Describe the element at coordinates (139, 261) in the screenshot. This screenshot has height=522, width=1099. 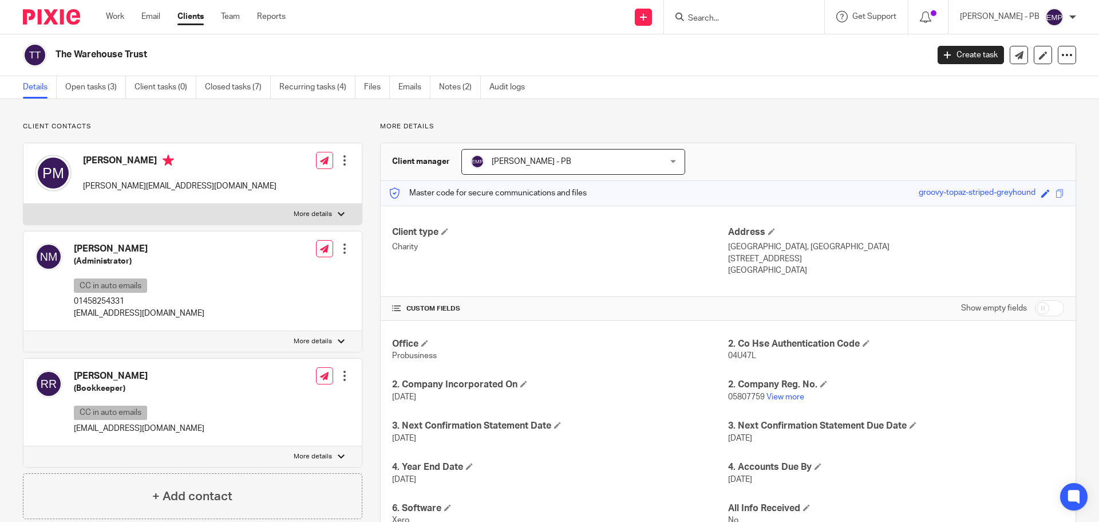
I see `h5: (Administrator)` at that location.